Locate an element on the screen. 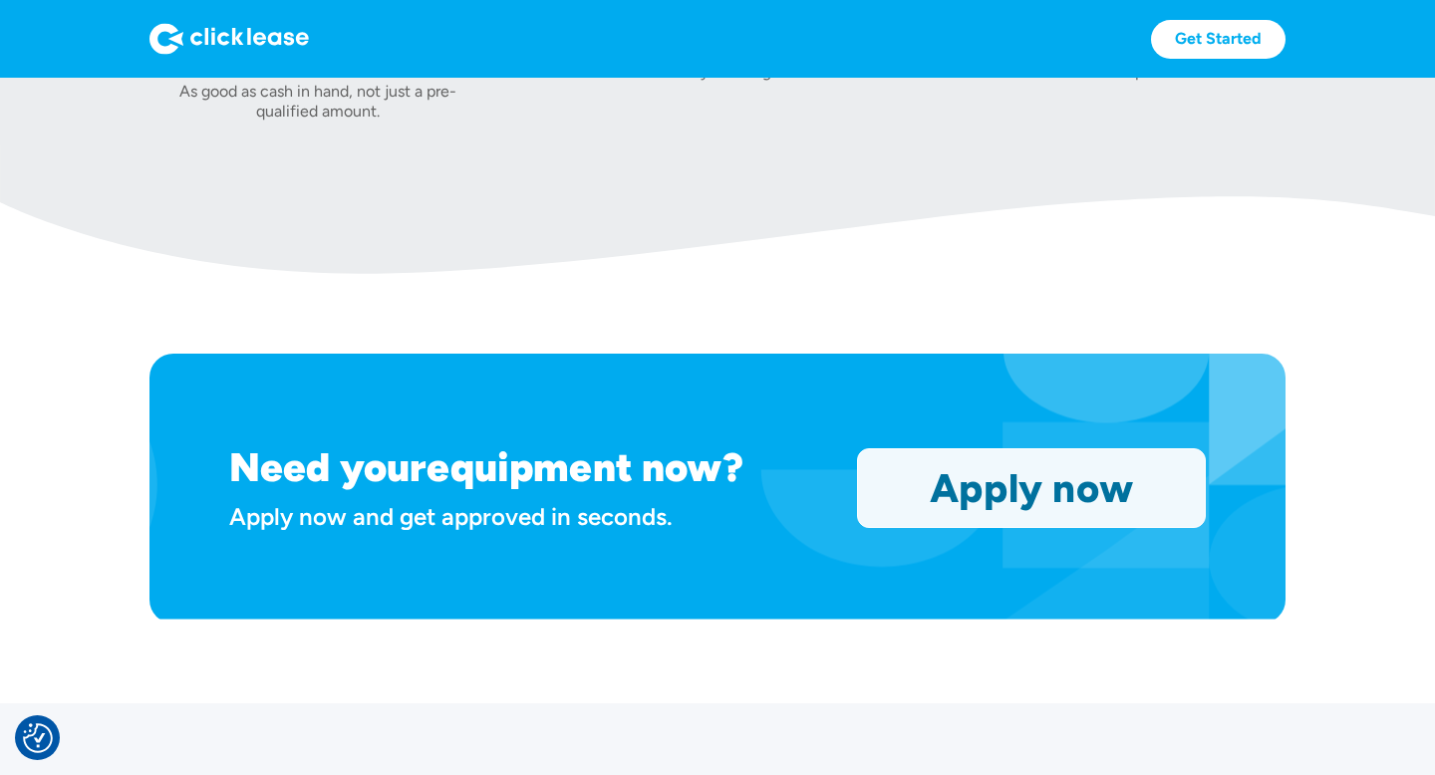 The height and width of the screenshot is (775, 1435). a: Apply now is located at coordinates (1031, 488).